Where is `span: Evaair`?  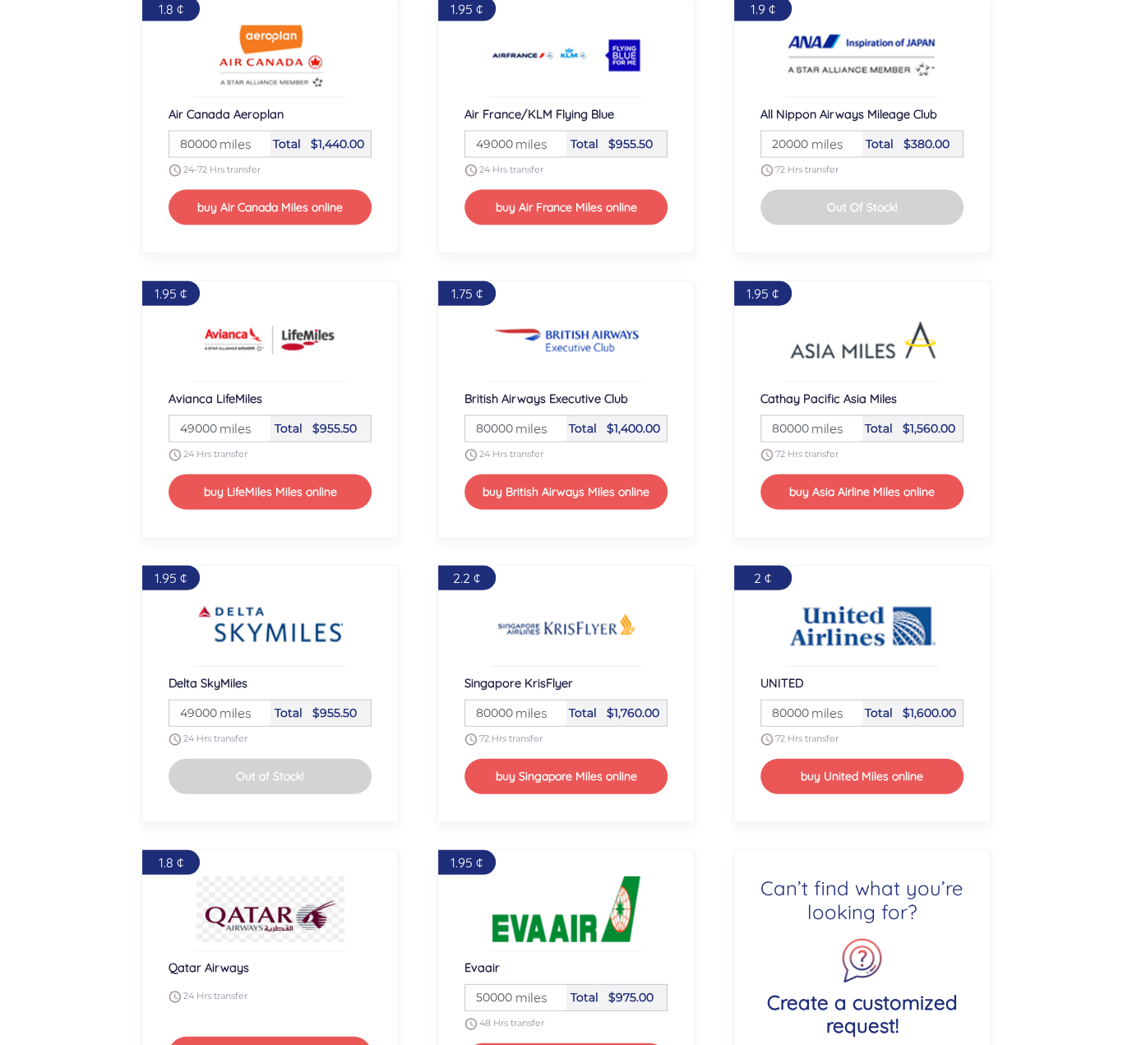 span: Evaair is located at coordinates (482, 967).